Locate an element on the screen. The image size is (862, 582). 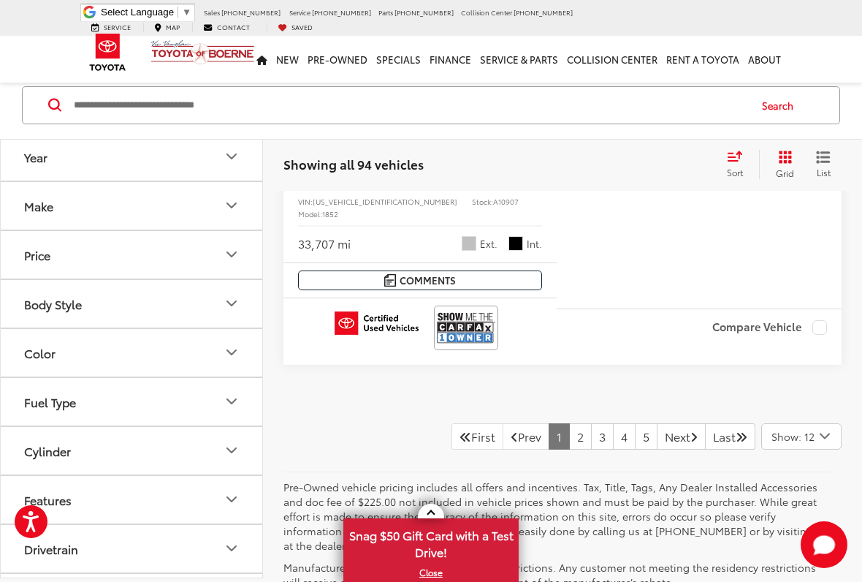
a: Contact is located at coordinates (227, 27).